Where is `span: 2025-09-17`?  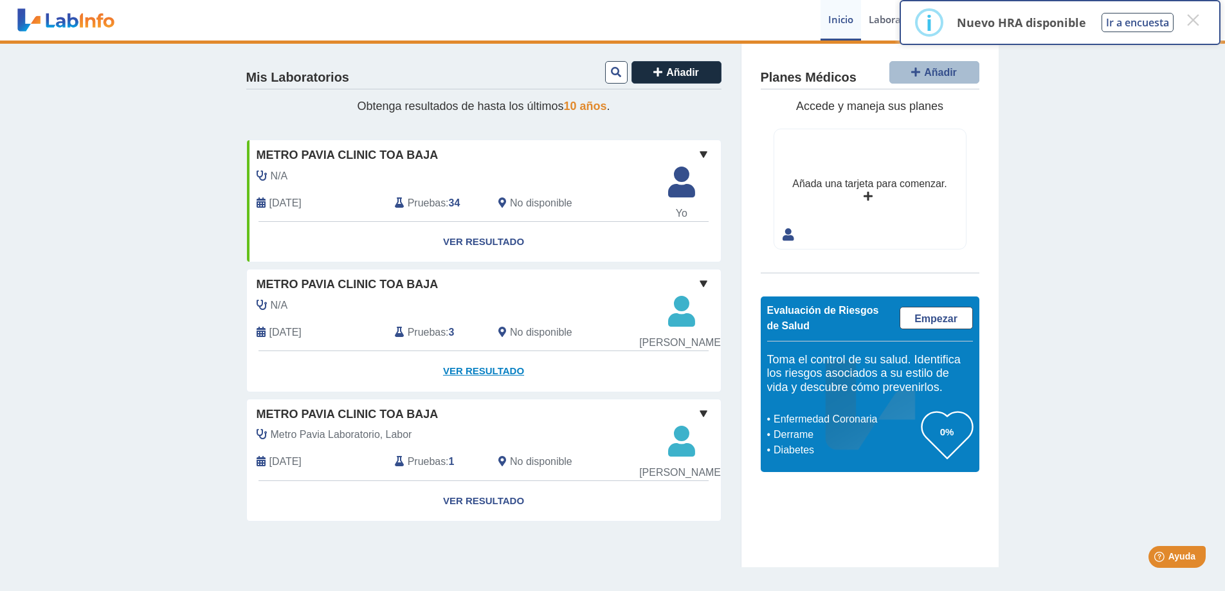
span: 2025-09-17 is located at coordinates (285, 332).